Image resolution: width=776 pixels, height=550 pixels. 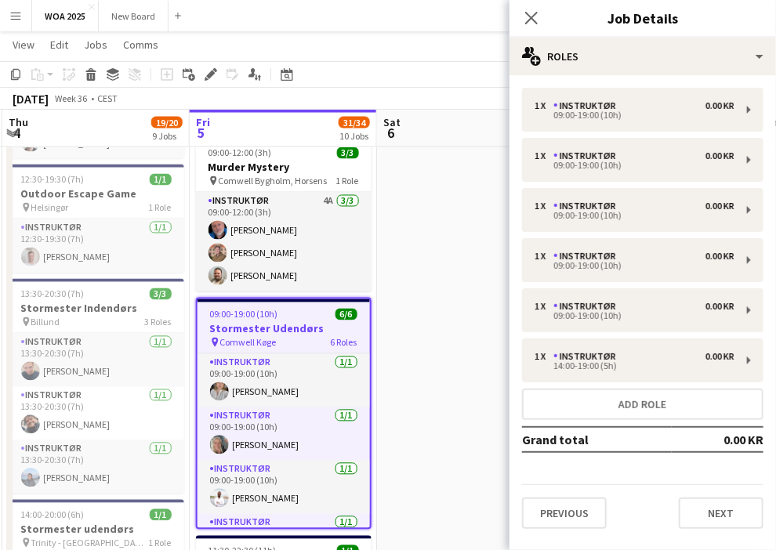 I want to click on app-job-card: 09:00-12:00 (3h)3/3Murder Mystery Comwell Bygholm, Horsens1 RoleInstruktør4A3/309:00-12:00 (3h)[P..., so click(x=284, y=215).